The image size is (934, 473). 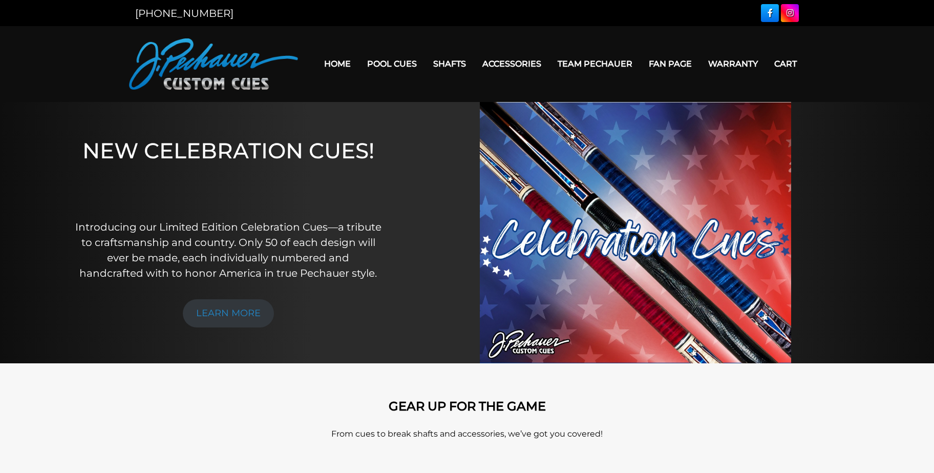 What do you see at coordinates (733, 63) in the screenshot?
I see `a: Warranty` at bounding box center [733, 63].